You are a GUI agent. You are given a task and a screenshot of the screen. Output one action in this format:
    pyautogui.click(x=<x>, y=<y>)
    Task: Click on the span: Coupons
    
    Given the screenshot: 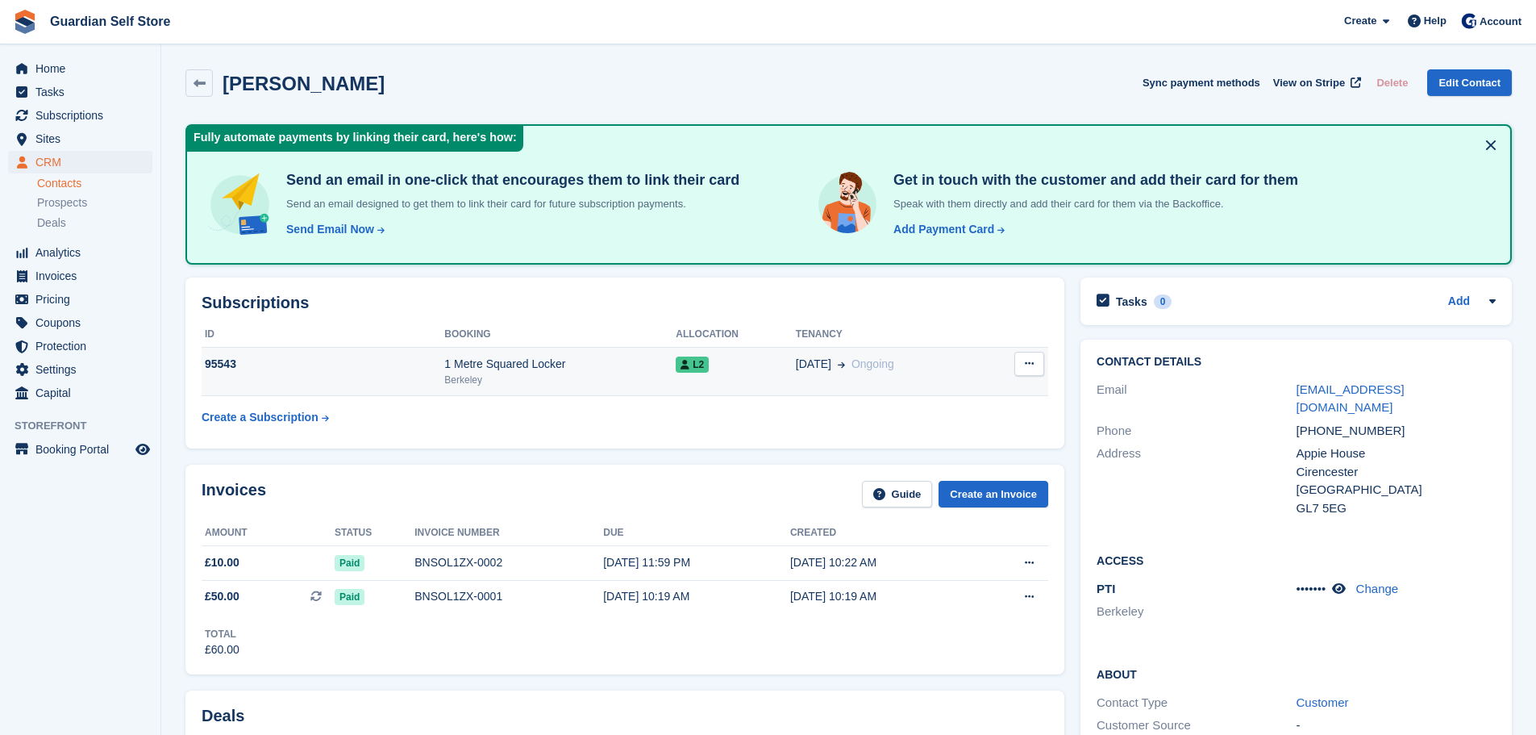 What is the action you would take?
    pyautogui.click(x=84, y=323)
    